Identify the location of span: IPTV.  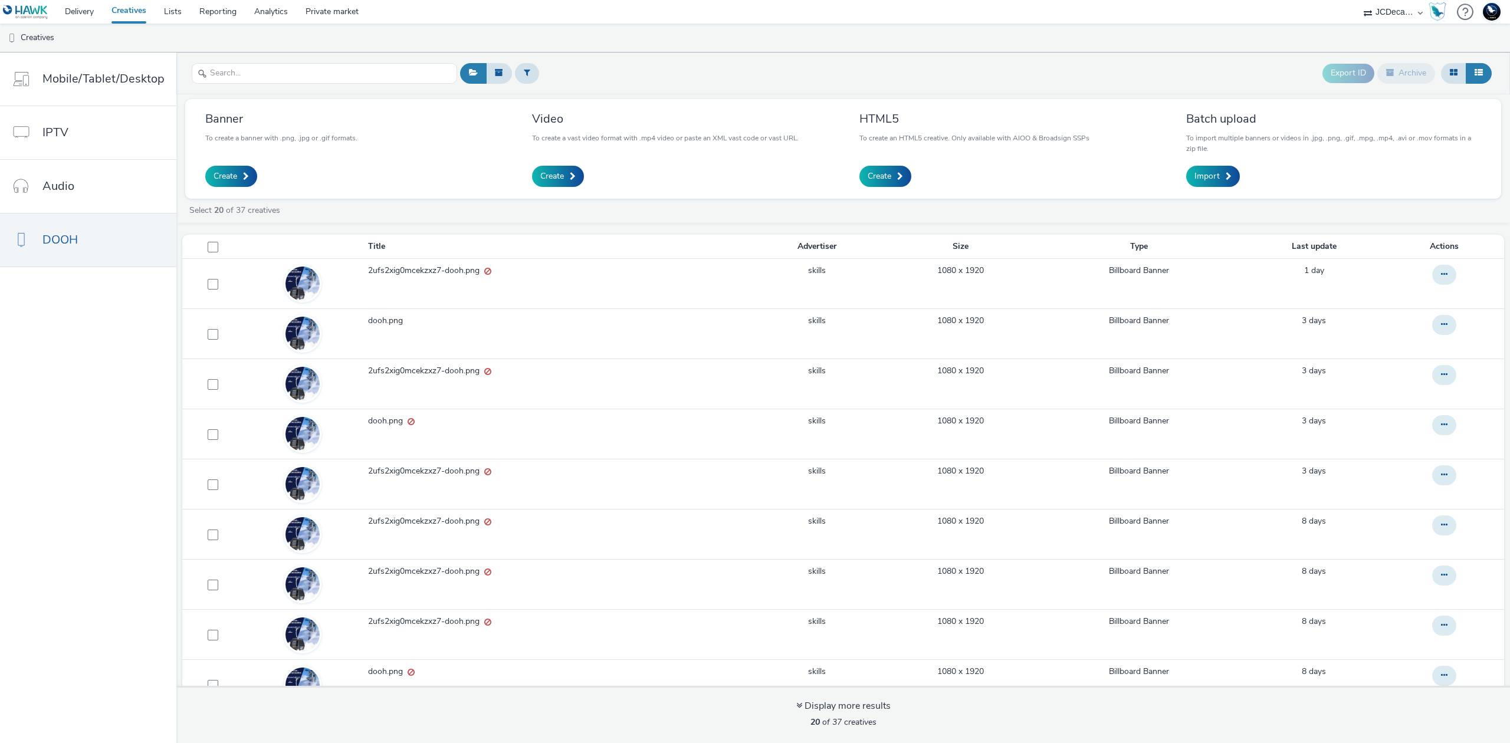
(55, 132).